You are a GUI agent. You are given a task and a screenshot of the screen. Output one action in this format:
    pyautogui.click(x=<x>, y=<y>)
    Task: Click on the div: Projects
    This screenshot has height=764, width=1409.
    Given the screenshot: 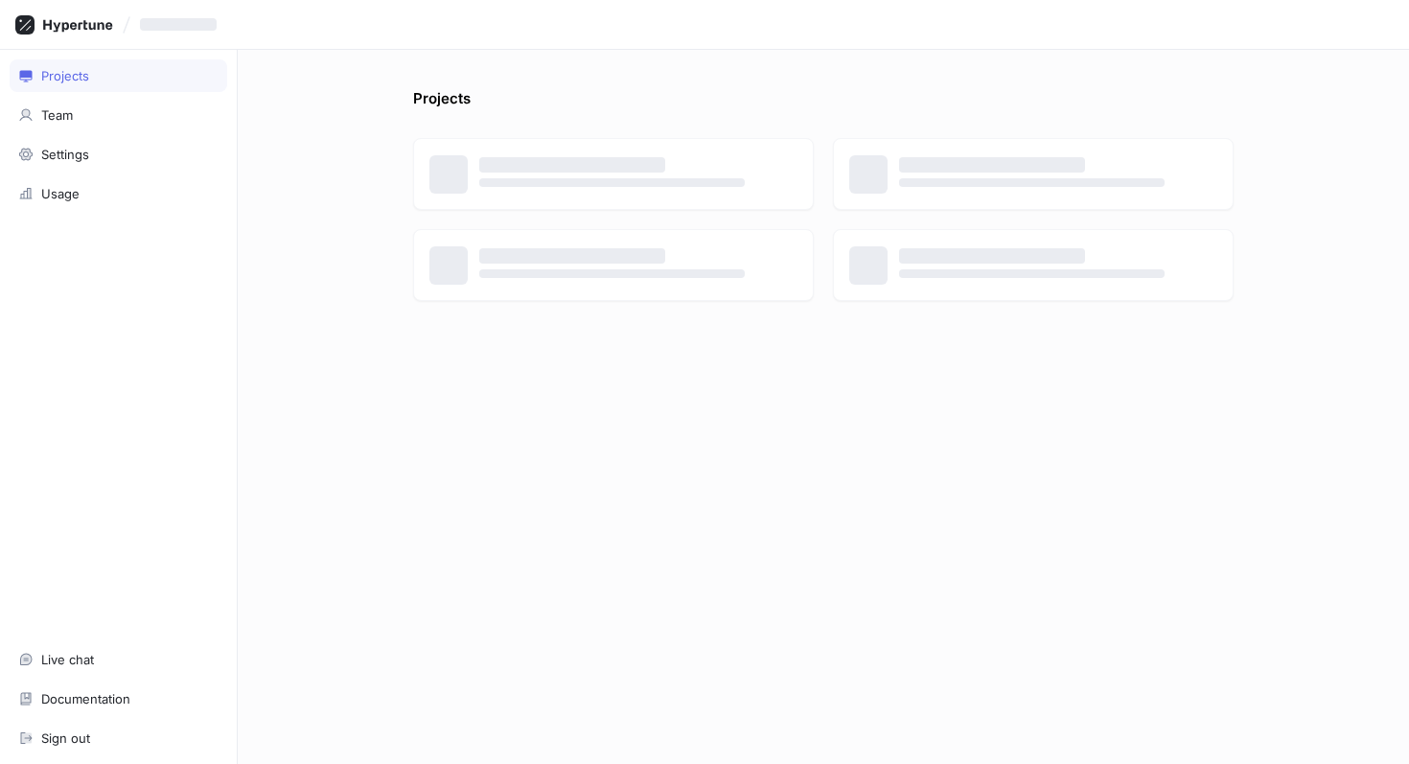 What is the action you would take?
    pyautogui.click(x=65, y=76)
    